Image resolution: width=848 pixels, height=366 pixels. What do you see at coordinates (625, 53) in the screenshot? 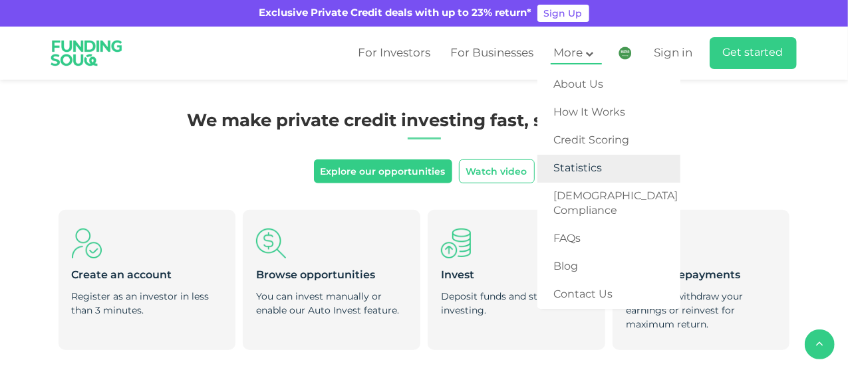
I see `img: SA Flag` at bounding box center [625, 53].